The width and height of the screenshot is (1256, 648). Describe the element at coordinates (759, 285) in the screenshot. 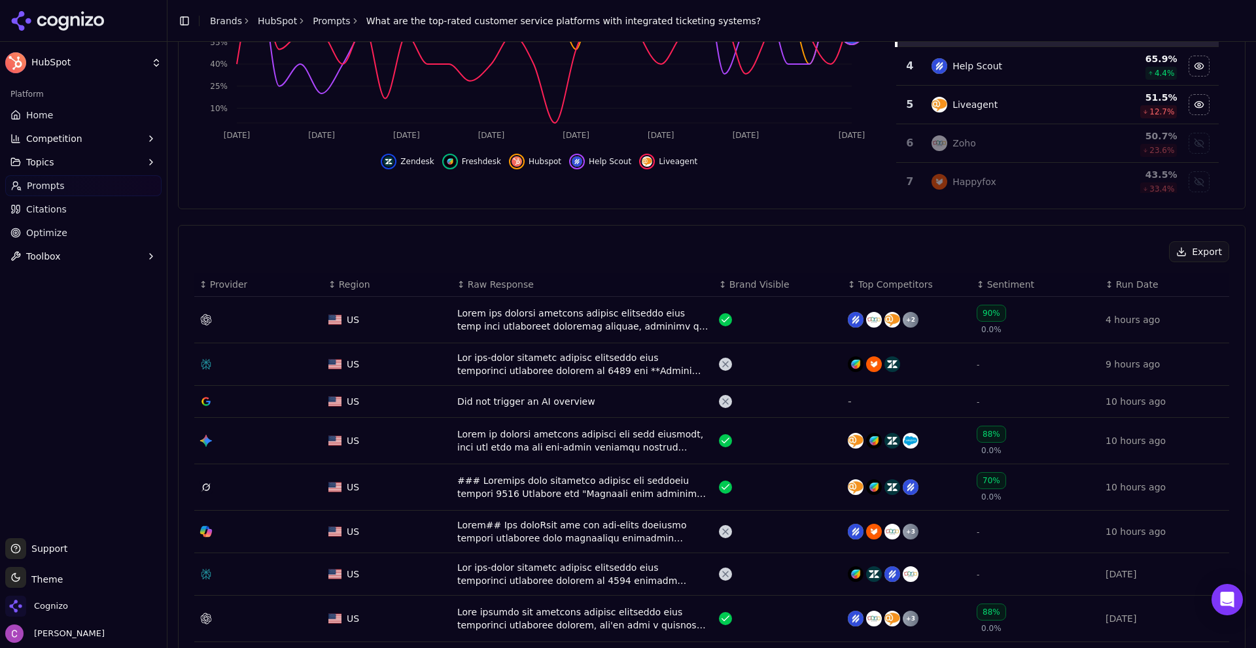

I see `span: Brand Visible` at that location.